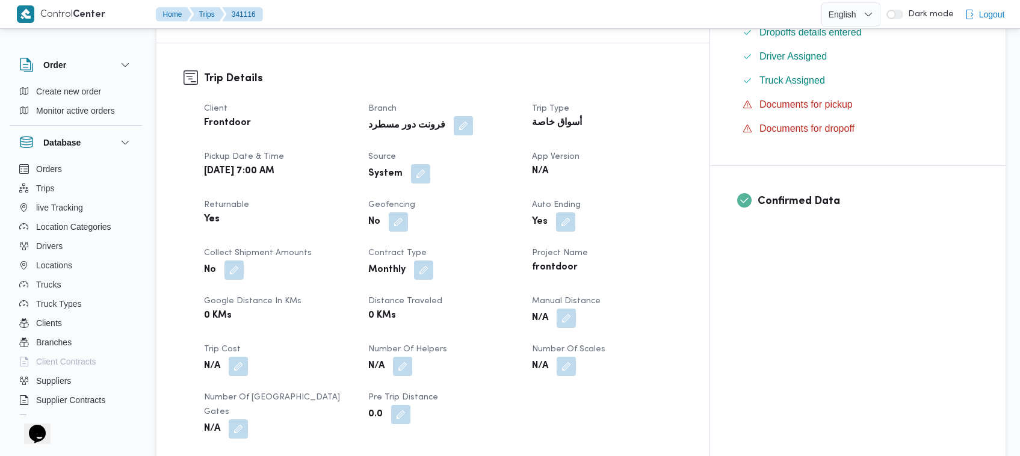 The image size is (1020, 456). Describe the element at coordinates (76, 343) in the screenshot. I see `button: Branches` at that location.